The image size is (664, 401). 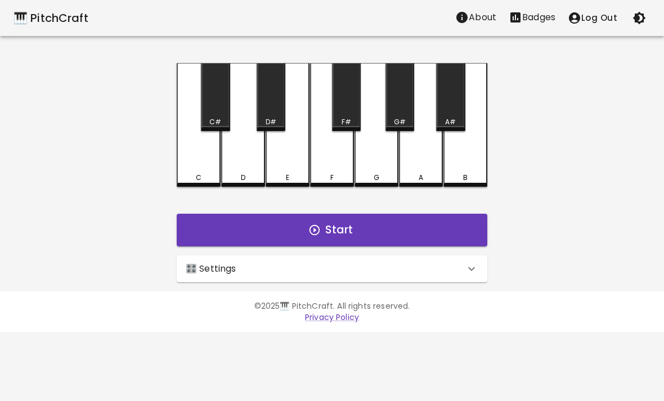 I want to click on a: About, so click(x=475, y=18).